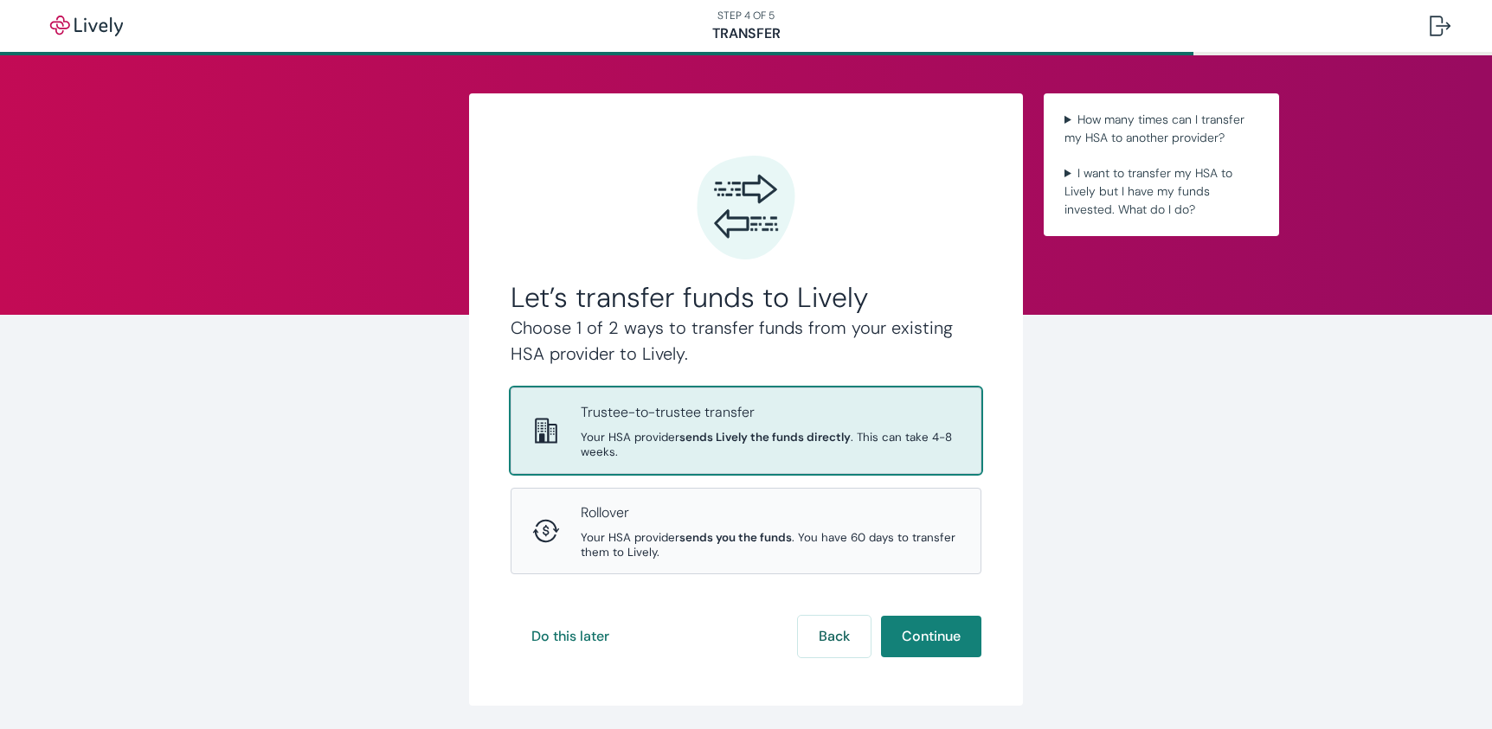 The image size is (1492, 729). Describe the element at coordinates (1161, 191) in the screenshot. I see `summary: I want to transfer my HSA to Lively but I have my funds invested. What do I do?` at that location.